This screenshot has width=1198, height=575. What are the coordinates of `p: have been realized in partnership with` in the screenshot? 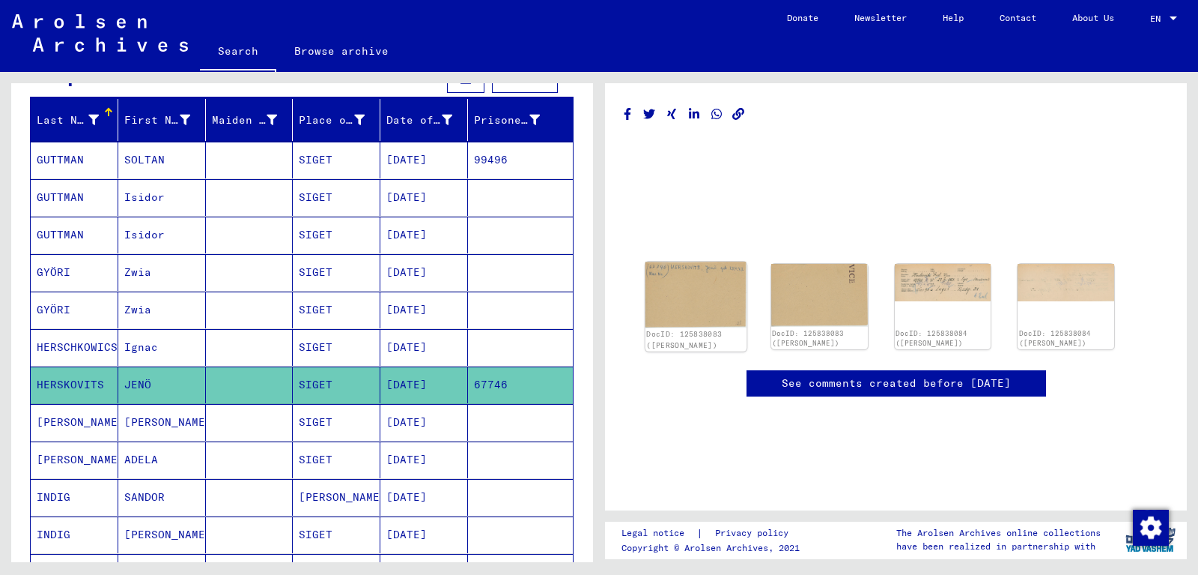 It's located at (998, 546).